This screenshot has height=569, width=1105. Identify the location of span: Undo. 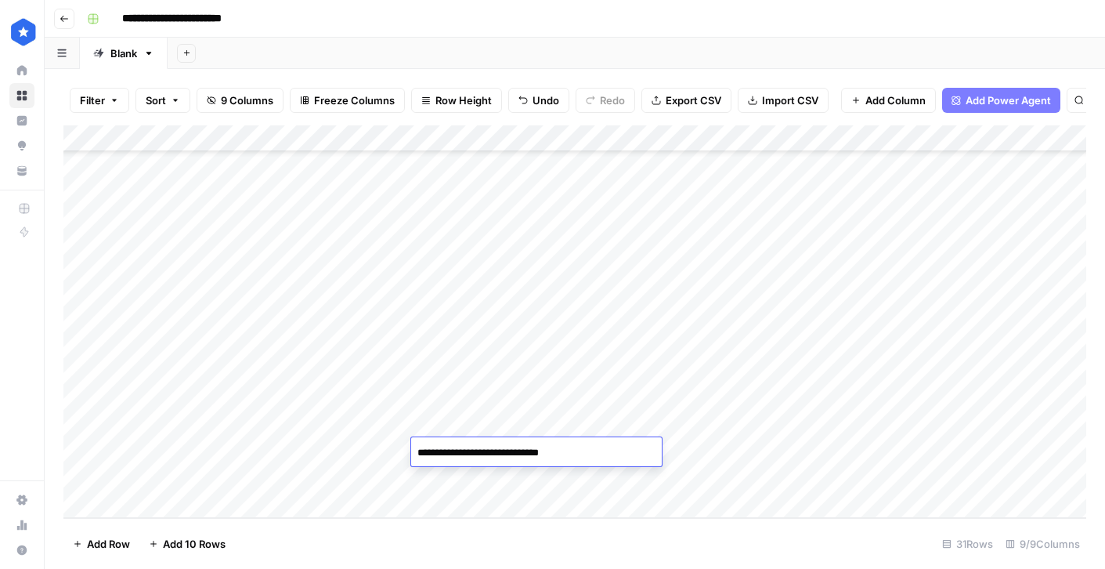
(546, 100).